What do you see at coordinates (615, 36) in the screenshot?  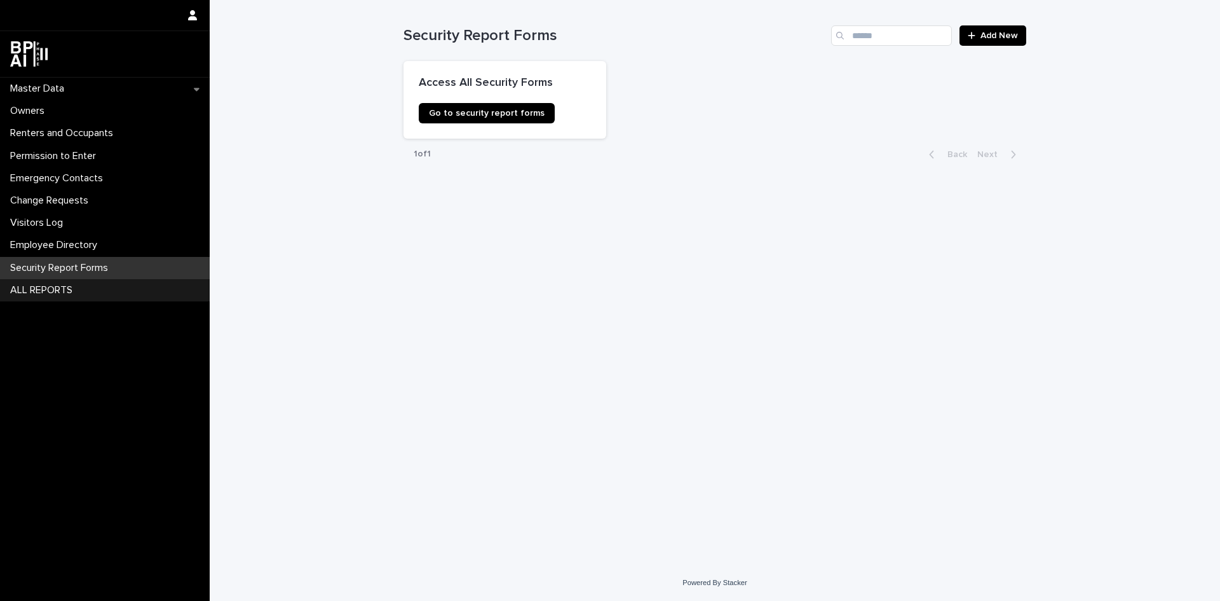 I see `h1: Security Report Forms` at bounding box center [615, 36].